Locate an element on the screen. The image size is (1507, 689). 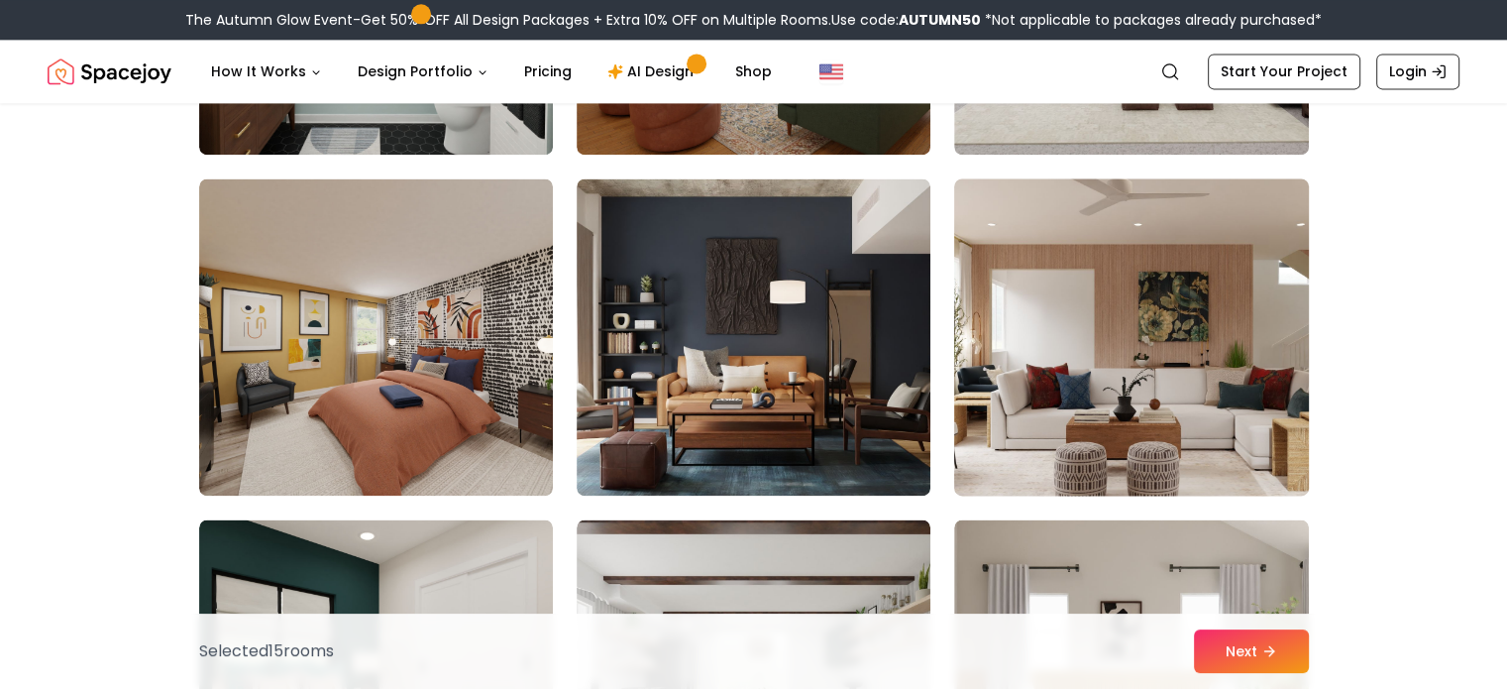
button: Design Portfolio is located at coordinates (423, 71).